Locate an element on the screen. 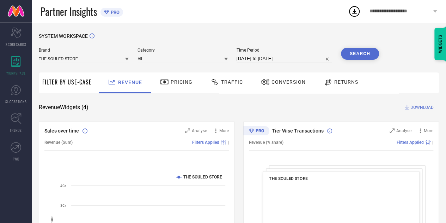 This screenshot has width=446, height=223. span: Revenue (Sum) is located at coordinates (59, 142).